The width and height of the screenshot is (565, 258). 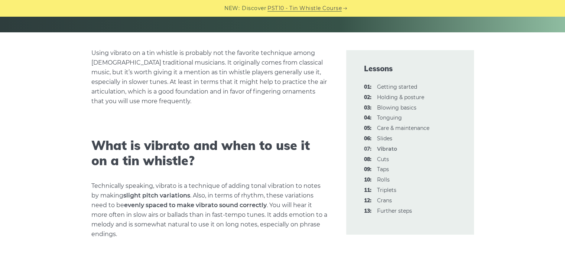 What do you see at coordinates (387, 149) in the screenshot?
I see `strong: Vibrato` at bounding box center [387, 149].